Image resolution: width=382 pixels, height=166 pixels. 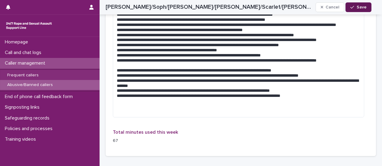 What do you see at coordinates (362, 7) in the screenshot?
I see `span: Save` at bounding box center [362, 7].